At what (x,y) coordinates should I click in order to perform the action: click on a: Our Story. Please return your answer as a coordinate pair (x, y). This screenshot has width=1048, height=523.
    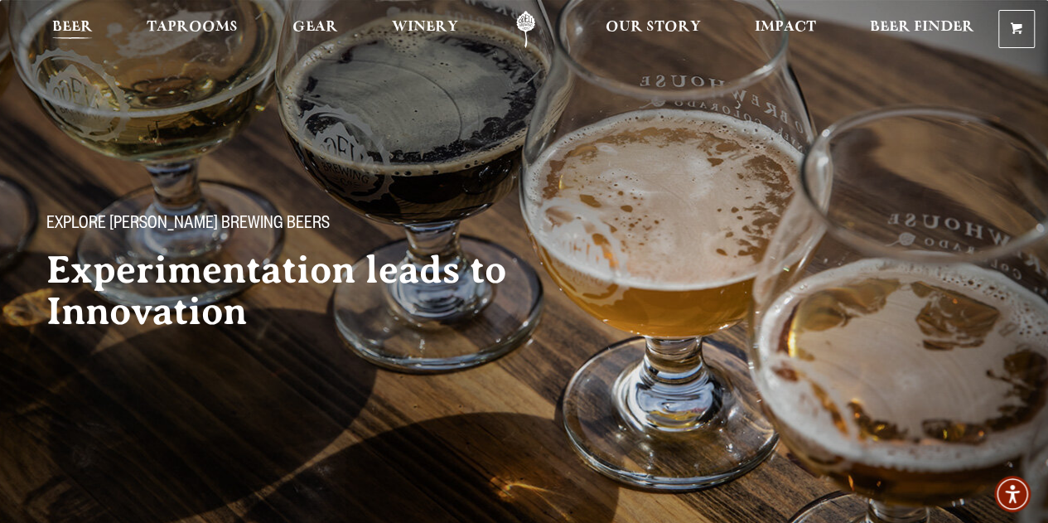
    Looking at the image, I should click on (653, 29).